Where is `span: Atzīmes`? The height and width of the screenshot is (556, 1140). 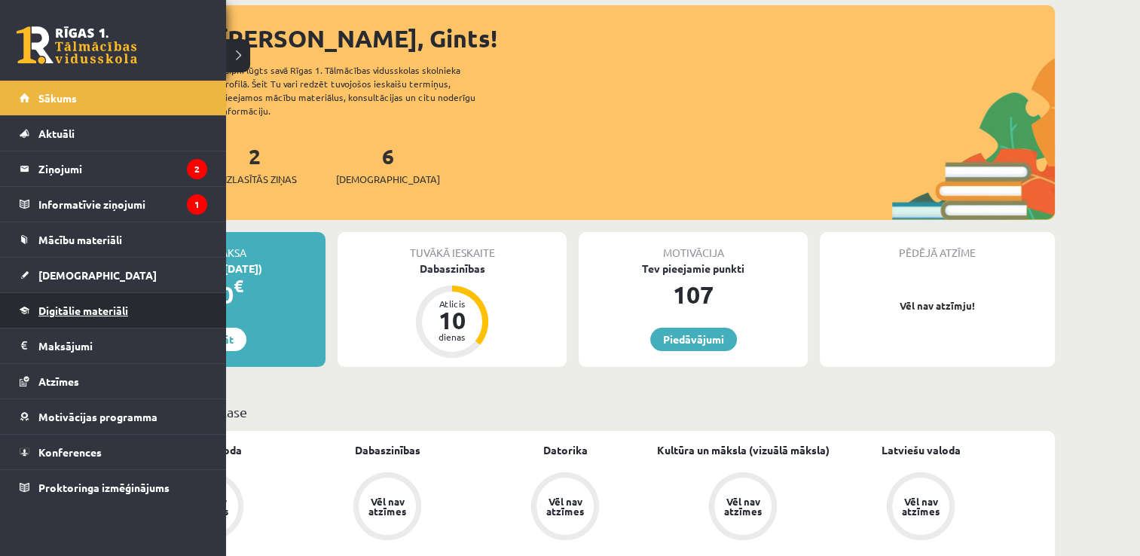 span: Atzīmes is located at coordinates (59, 381).